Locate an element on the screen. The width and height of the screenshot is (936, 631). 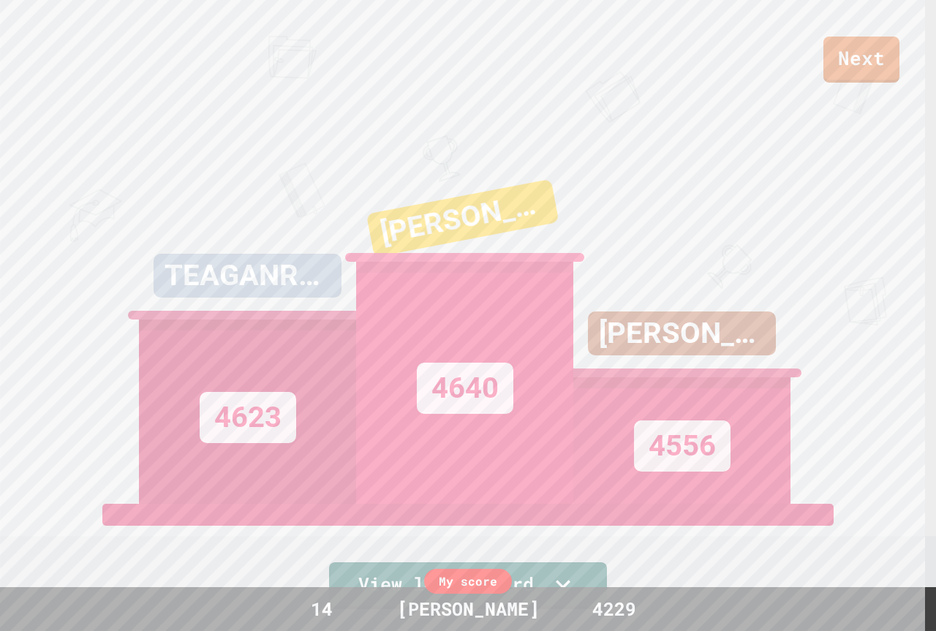
div: 4229 is located at coordinates (614, 609).